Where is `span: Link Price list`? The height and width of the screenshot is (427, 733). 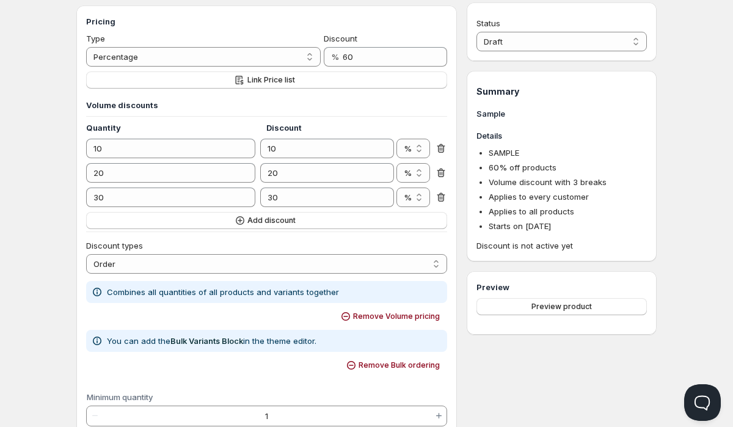
span: Link Price list is located at coordinates (271, 80).